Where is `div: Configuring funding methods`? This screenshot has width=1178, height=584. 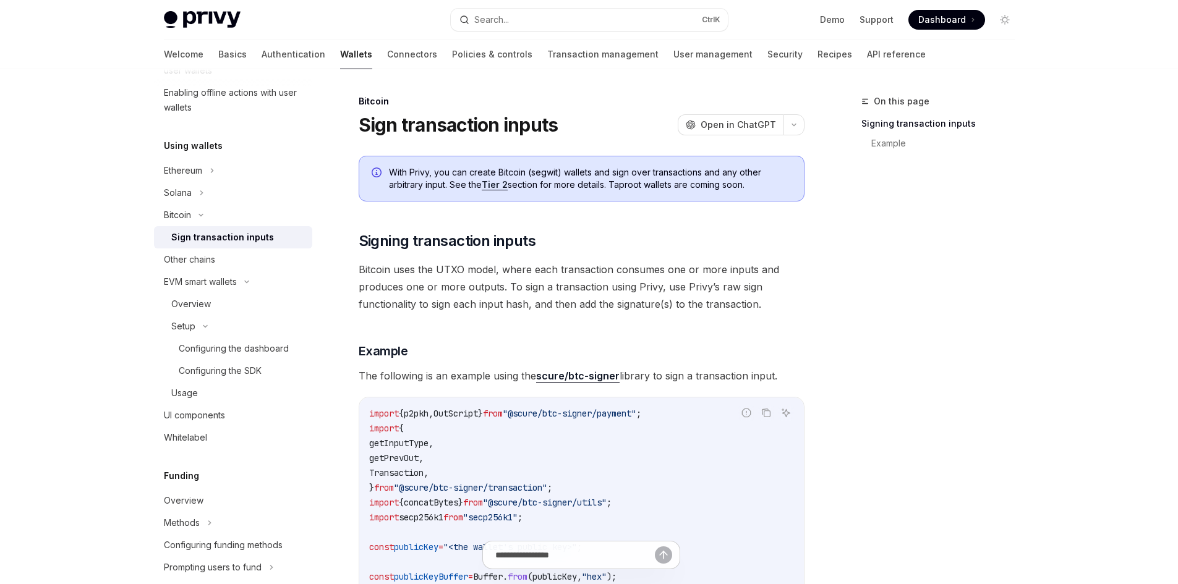 div: Configuring funding methods is located at coordinates (223, 545).